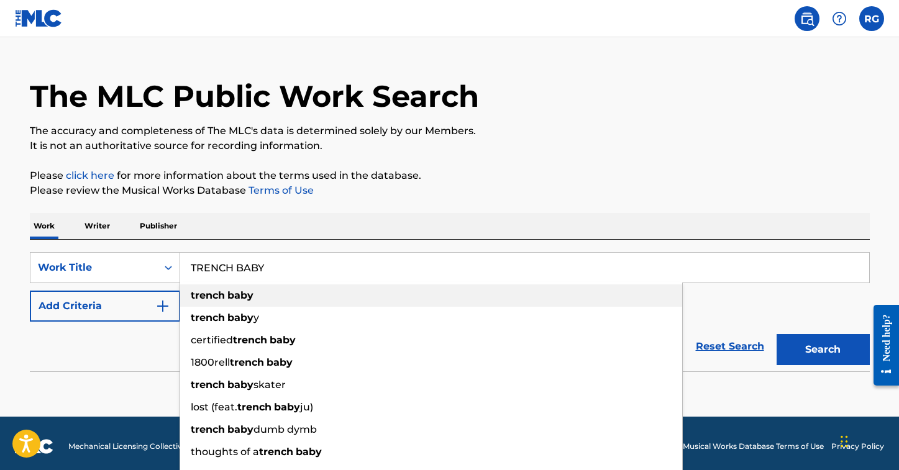 The image size is (899, 470). What do you see at coordinates (210, 362) in the screenshot?
I see `span: 1800rell` at bounding box center [210, 362].